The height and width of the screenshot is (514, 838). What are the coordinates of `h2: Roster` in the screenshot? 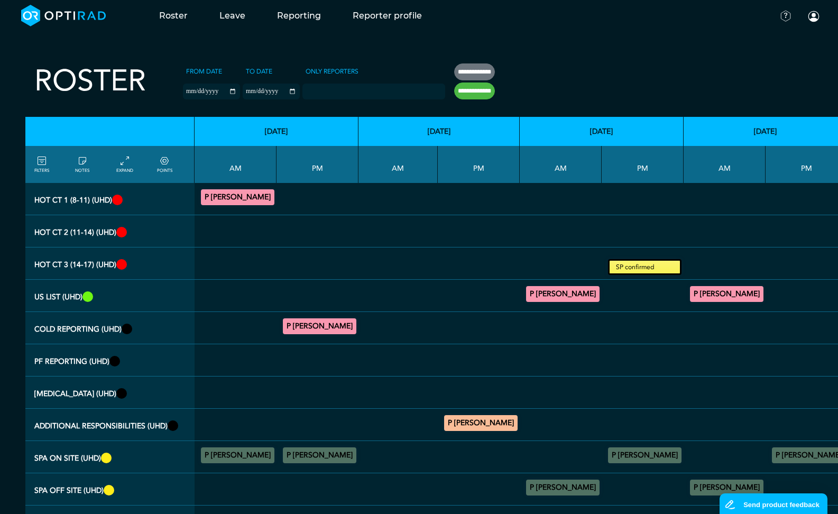 It's located at (90, 81).